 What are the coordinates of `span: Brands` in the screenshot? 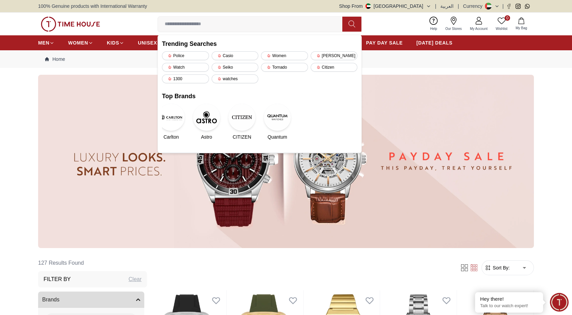 It's located at (51, 300).